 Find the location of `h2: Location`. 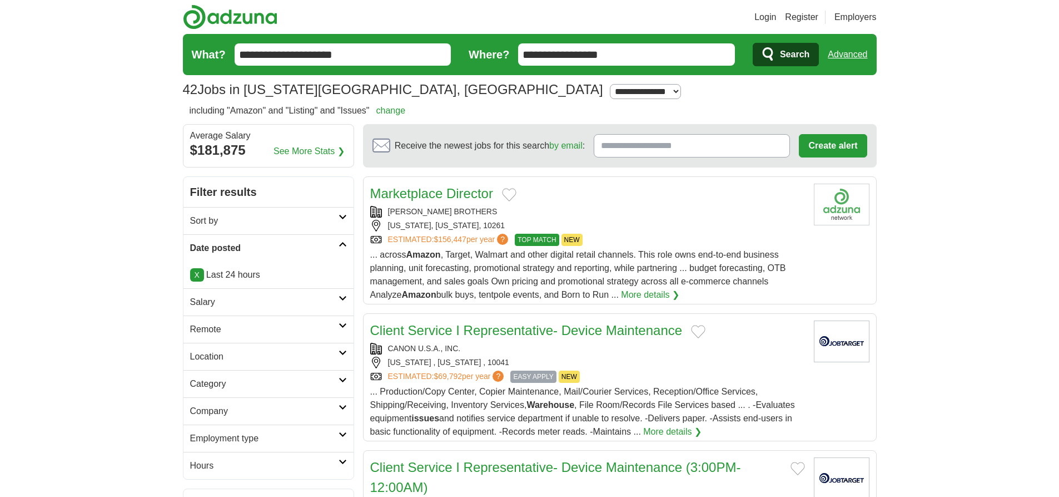

h2: Location is located at coordinates (264, 356).